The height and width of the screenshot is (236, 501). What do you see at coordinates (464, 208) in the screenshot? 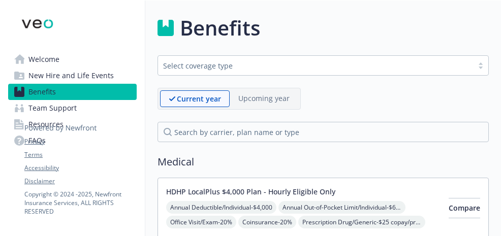
I see `button: Compare` at bounding box center [464, 208].